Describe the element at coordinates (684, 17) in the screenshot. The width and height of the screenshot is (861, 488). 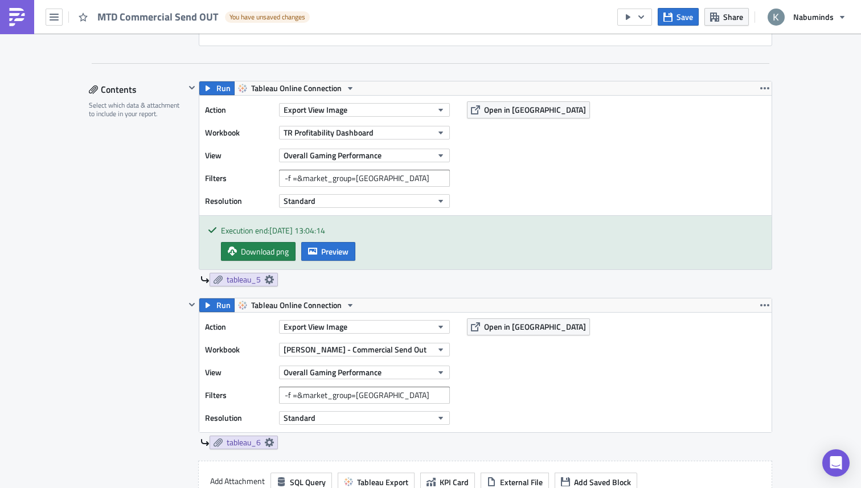
I see `span: Save` at that location.